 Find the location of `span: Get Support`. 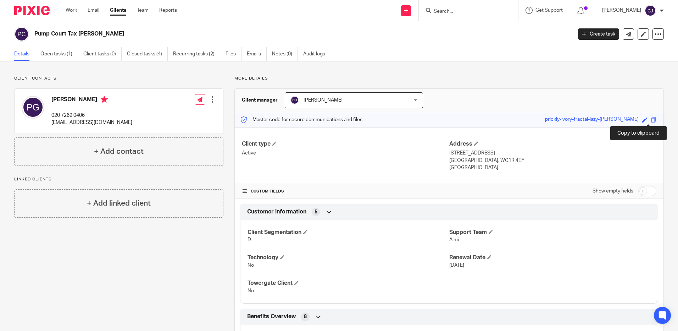

span: Get Support is located at coordinates (549, 10).